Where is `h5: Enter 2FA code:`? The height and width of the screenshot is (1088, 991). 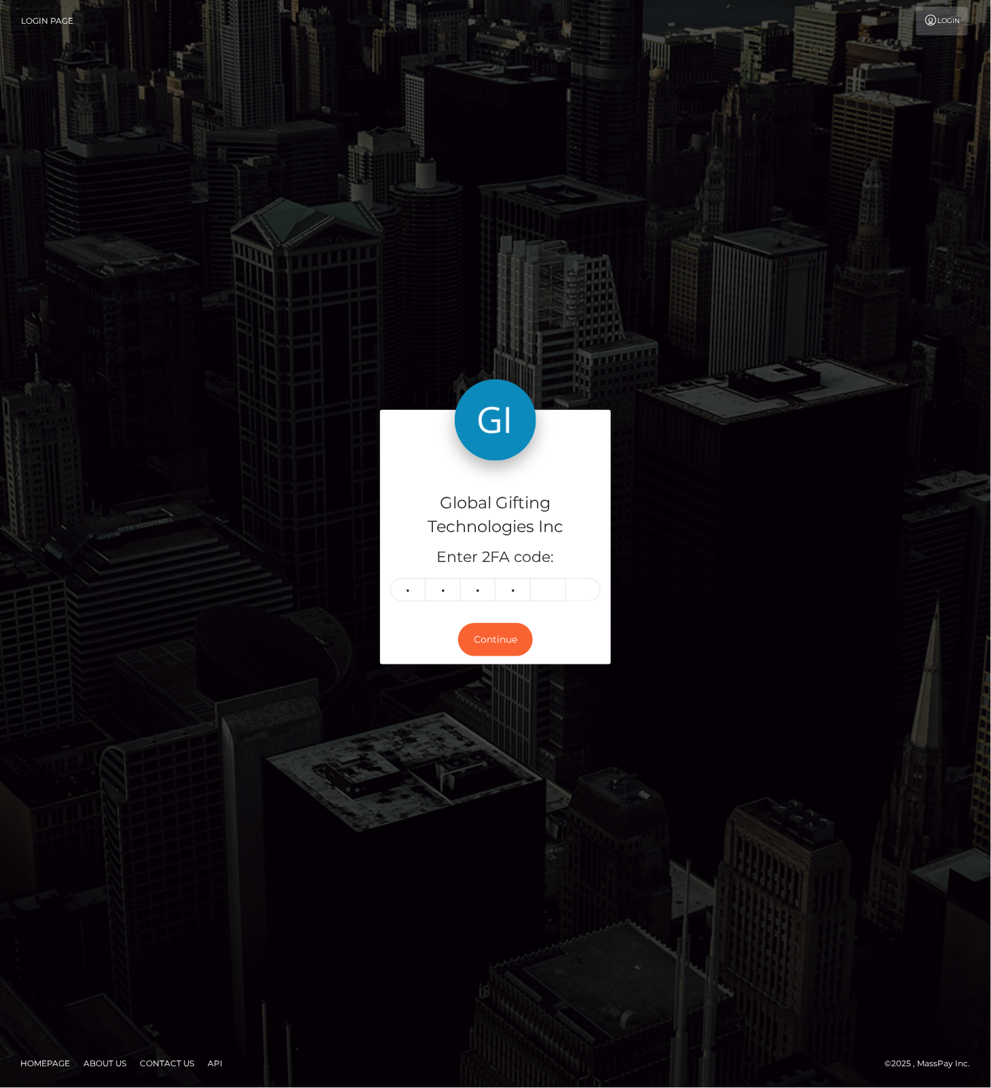
h5: Enter 2FA code: is located at coordinates (496, 557).